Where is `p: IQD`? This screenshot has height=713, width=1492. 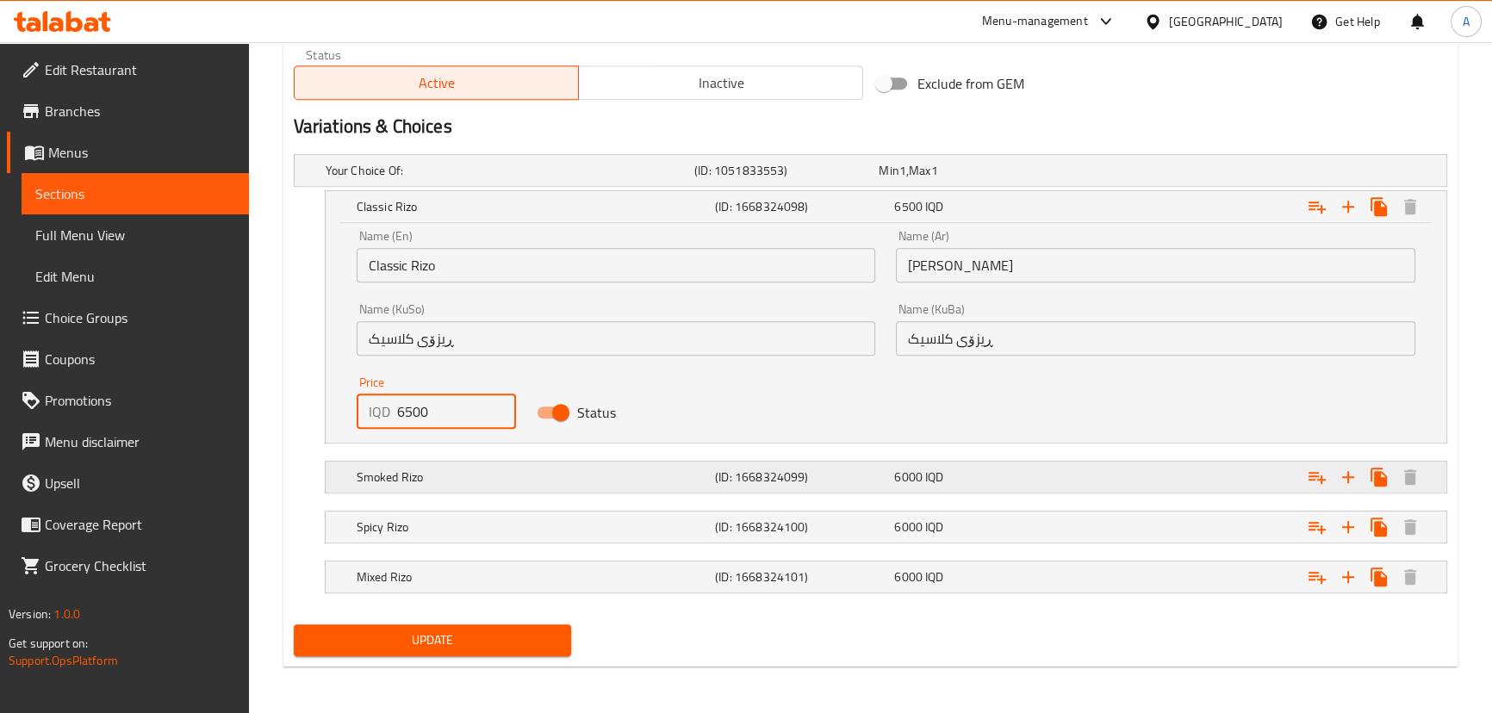 p: IQD is located at coordinates (379, 412).